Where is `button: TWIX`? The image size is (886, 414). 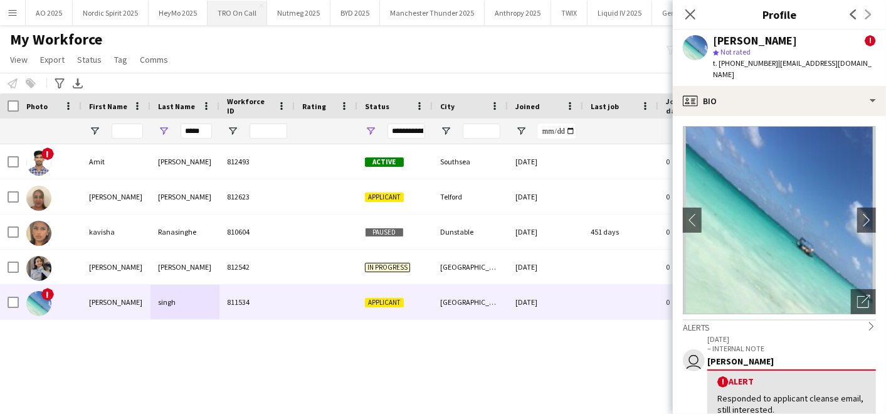 button: TWIX is located at coordinates (569, 13).